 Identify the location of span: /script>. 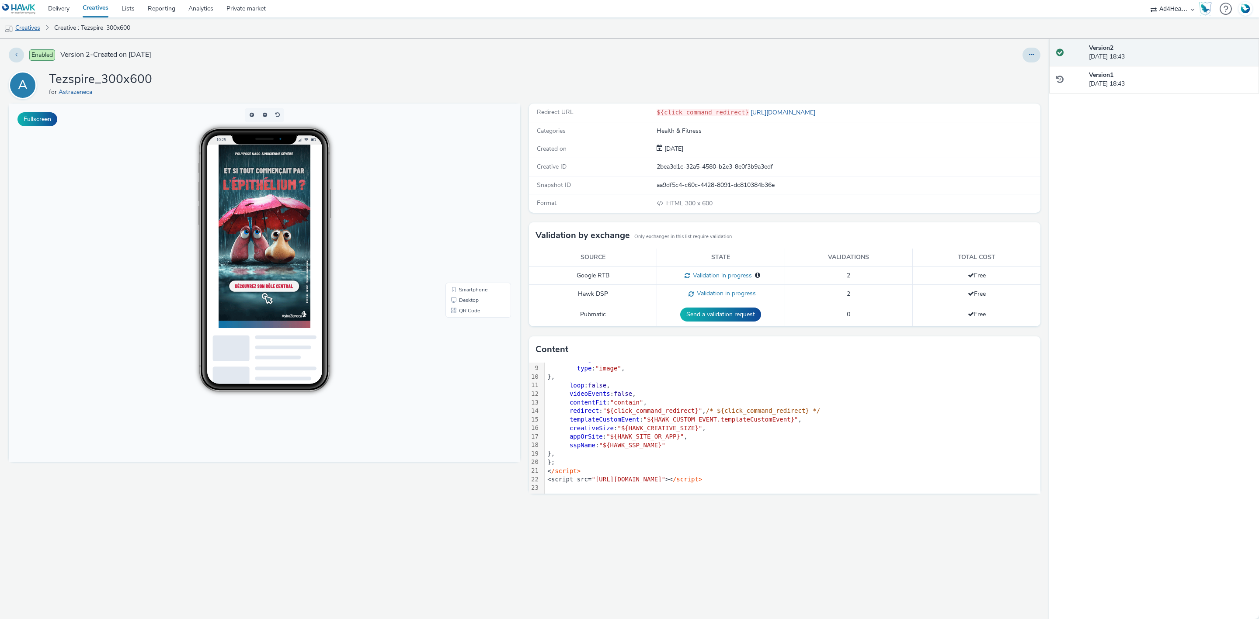
(687, 480).